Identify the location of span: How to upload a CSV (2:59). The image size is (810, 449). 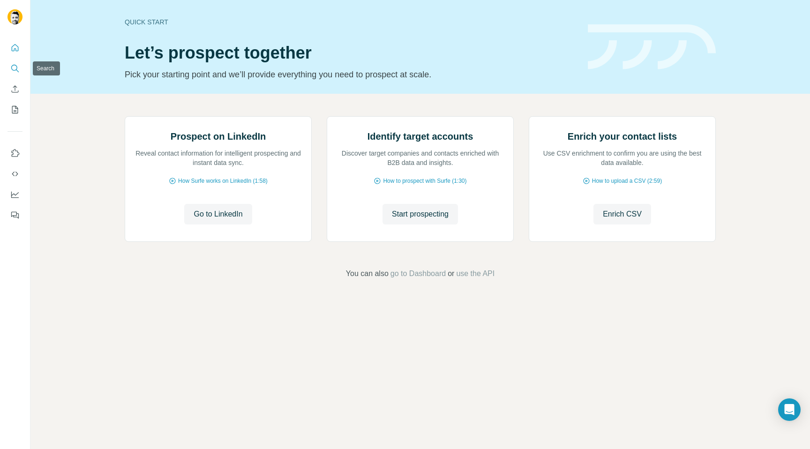
(626, 181).